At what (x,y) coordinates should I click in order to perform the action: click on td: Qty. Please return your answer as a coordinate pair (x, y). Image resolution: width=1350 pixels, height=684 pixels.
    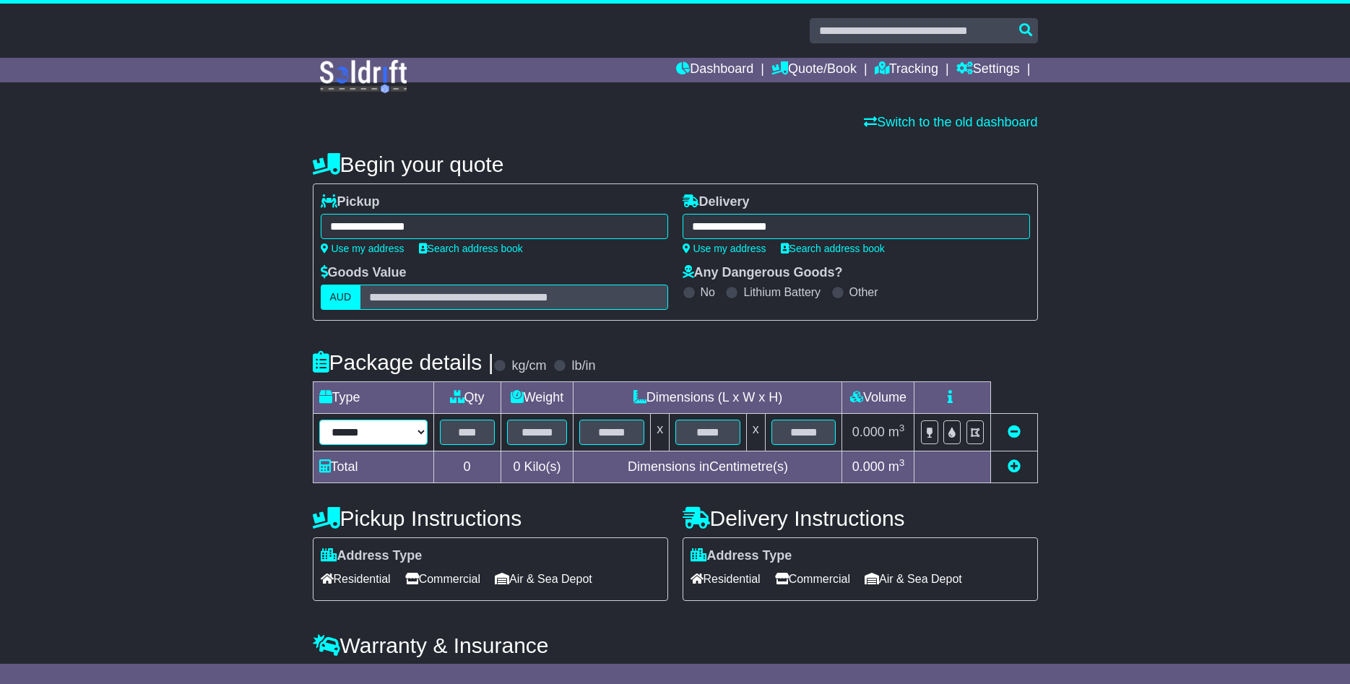
    Looking at the image, I should click on (466, 398).